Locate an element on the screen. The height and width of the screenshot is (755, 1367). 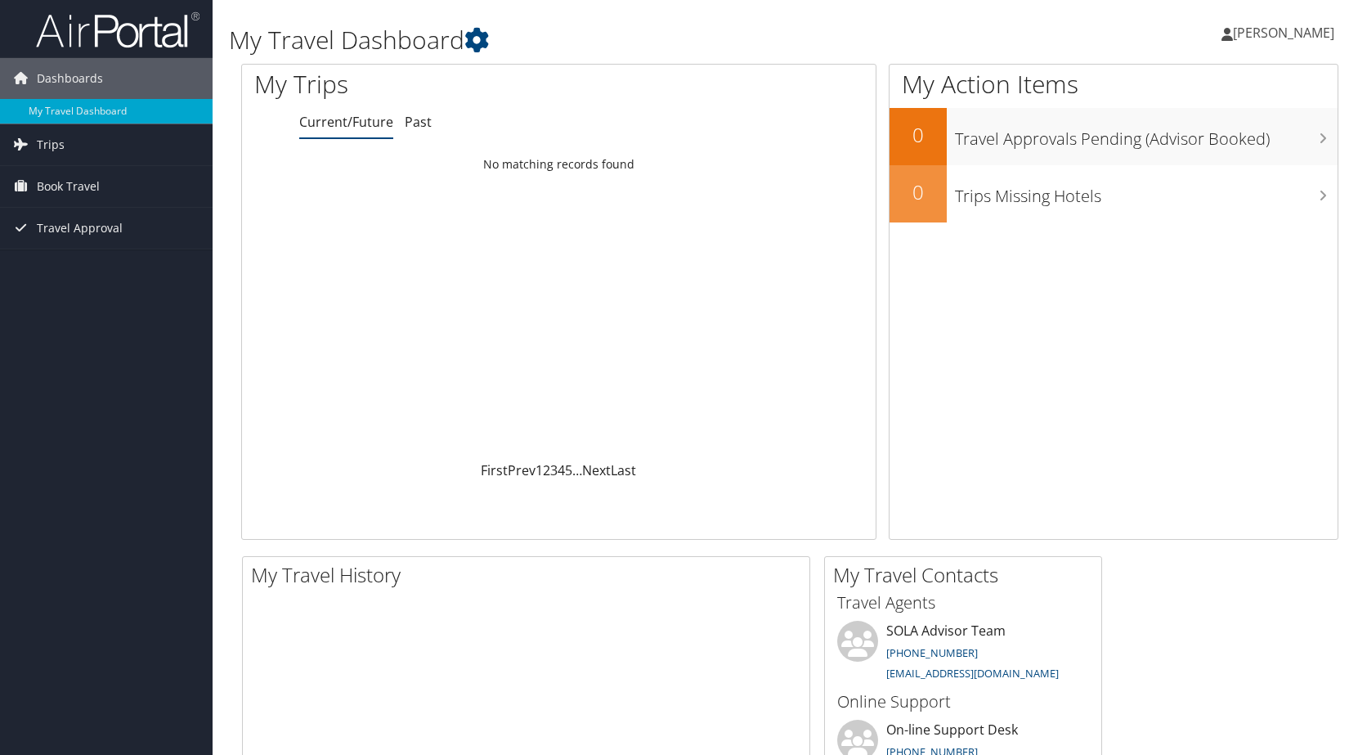
a: 2 is located at coordinates (546, 470).